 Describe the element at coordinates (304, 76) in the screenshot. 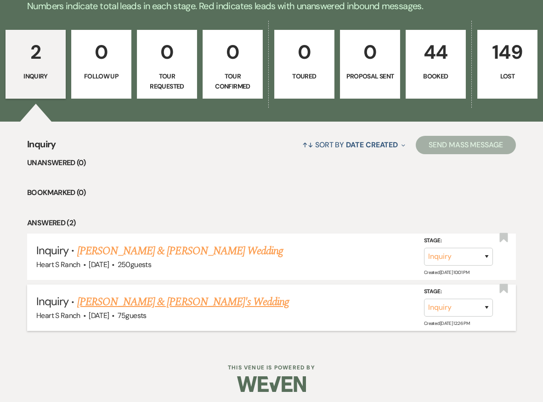

I see `p: Toured` at that location.